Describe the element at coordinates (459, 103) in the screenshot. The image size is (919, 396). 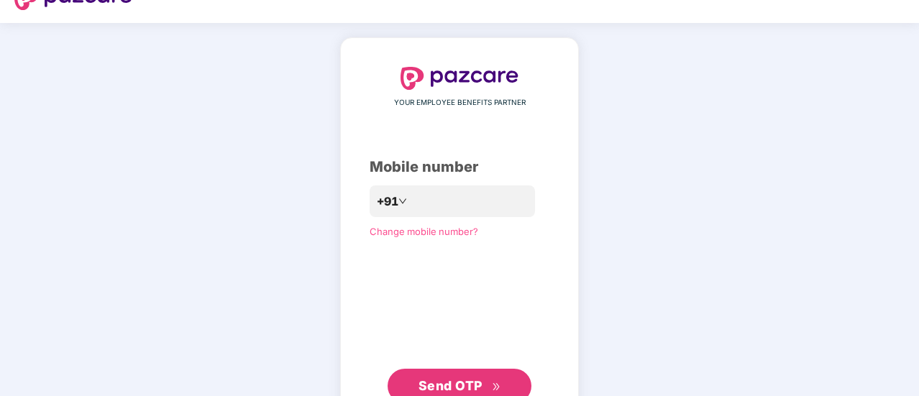
I see `span: YOUR EMPLOYEE BENEFITS PARTNER` at that location.